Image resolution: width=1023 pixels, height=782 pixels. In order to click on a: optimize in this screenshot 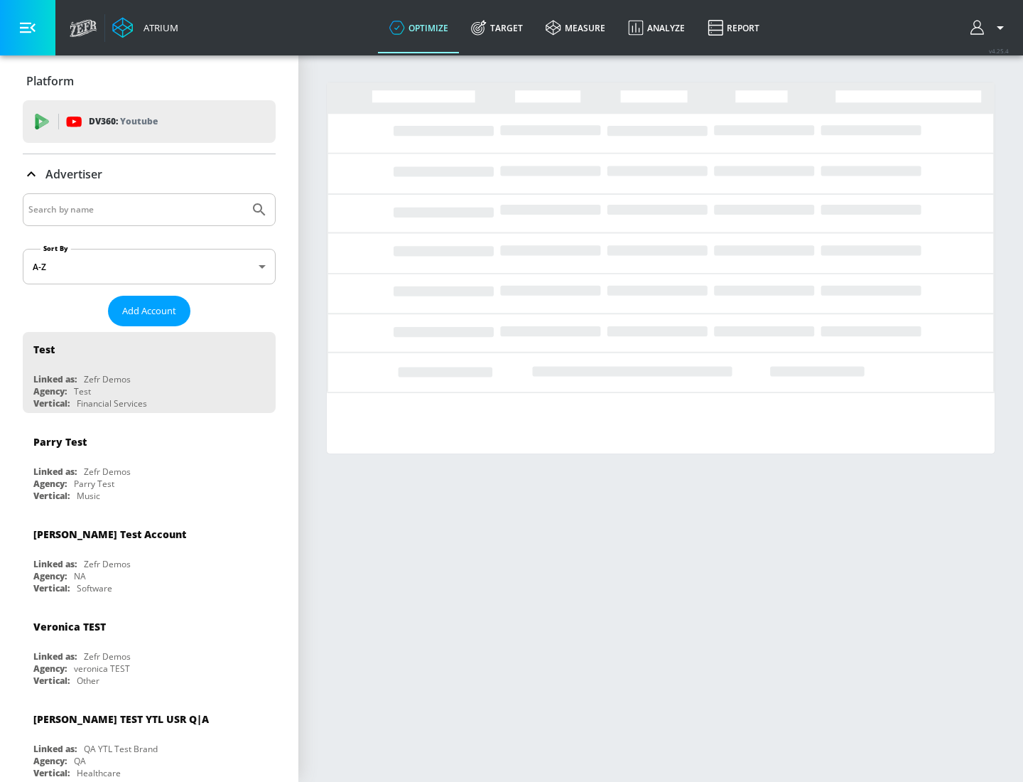, I will do `click(419, 28)`.